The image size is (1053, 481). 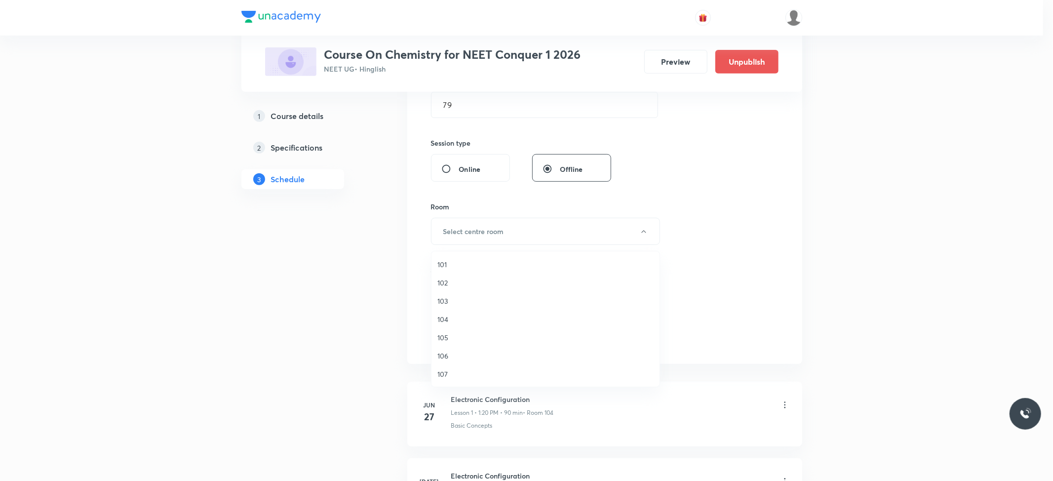 I want to click on span: 106, so click(x=546, y=356).